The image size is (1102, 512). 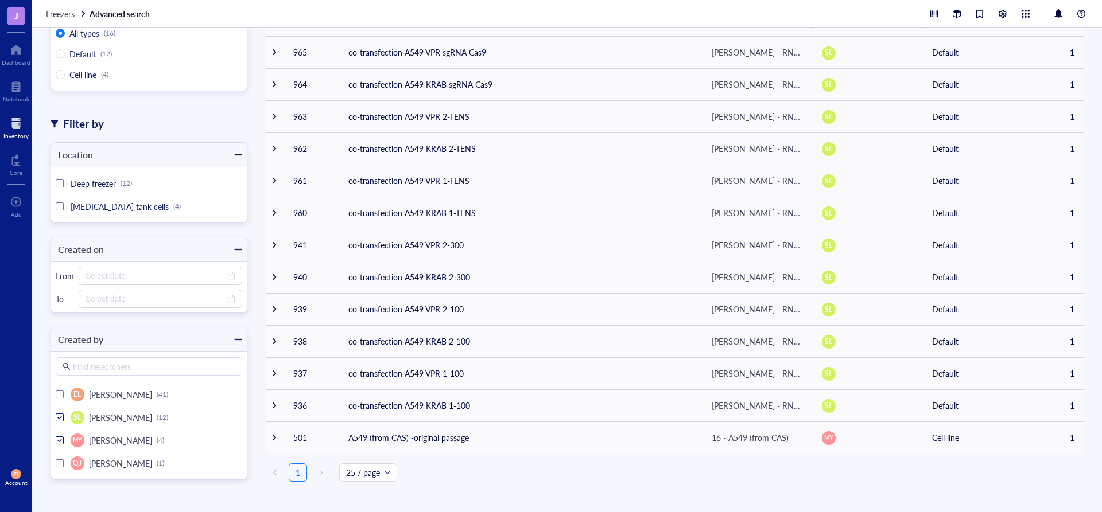 What do you see at coordinates (521, 213) in the screenshot?
I see `td: co-transfection A549 KRAB 1-TENS` at bounding box center [521, 213].